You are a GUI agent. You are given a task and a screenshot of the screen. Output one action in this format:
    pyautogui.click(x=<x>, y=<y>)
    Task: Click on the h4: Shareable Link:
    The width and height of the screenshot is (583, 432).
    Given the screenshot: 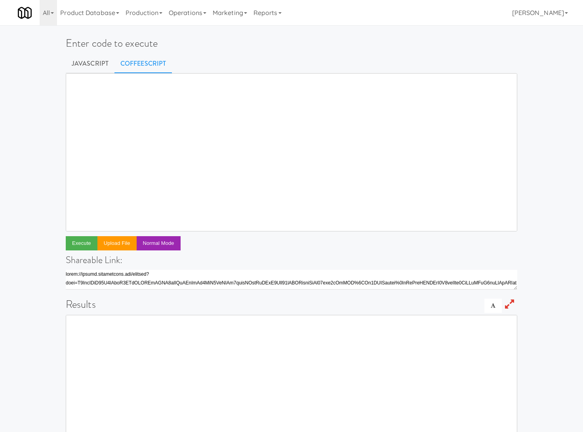 What is the action you would take?
    pyautogui.click(x=291, y=260)
    